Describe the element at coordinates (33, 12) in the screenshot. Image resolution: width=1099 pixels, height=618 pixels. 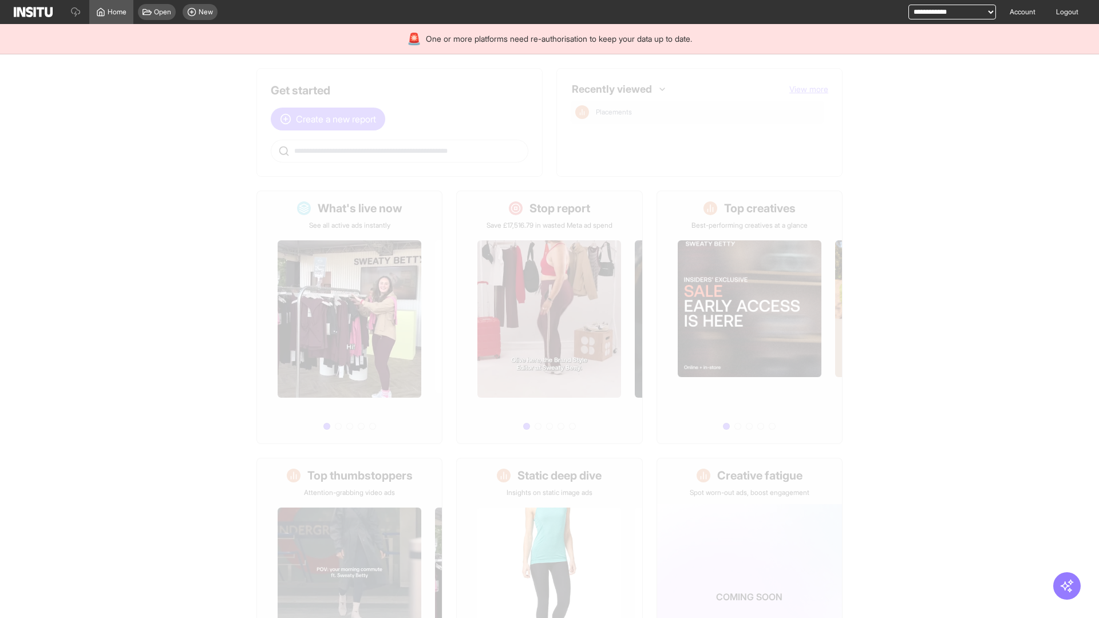
I see `img: Logo` at that location.